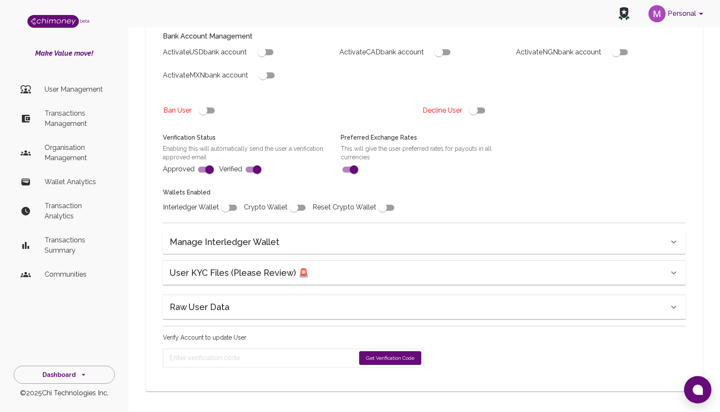 The height and width of the screenshot is (412, 720). What do you see at coordinates (224, 242) in the screenshot?
I see `h6: Manage Interledger Wallet` at bounding box center [224, 242].